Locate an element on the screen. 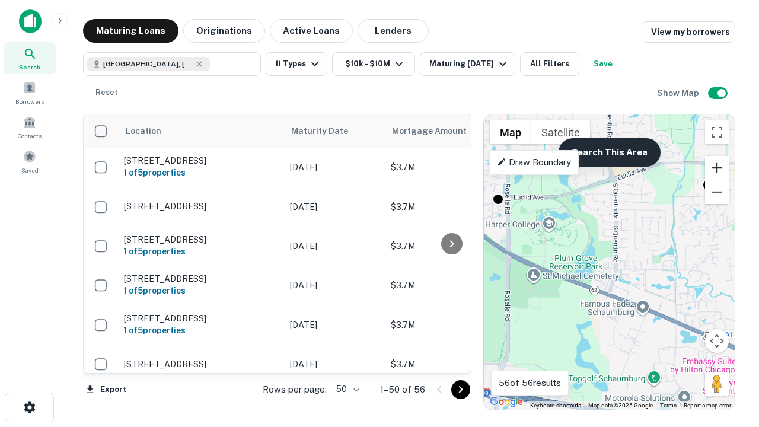 This screenshot has height=427, width=759. div: Chat Widget is located at coordinates (729, 322).